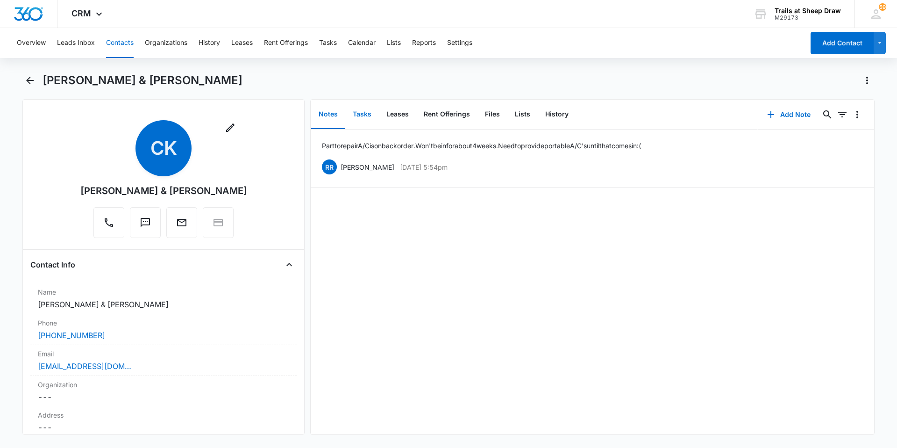 The image size is (897, 448). What do you see at coordinates (164, 292) in the screenshot?
I see `label: Name` at bounding box center [164, 292].